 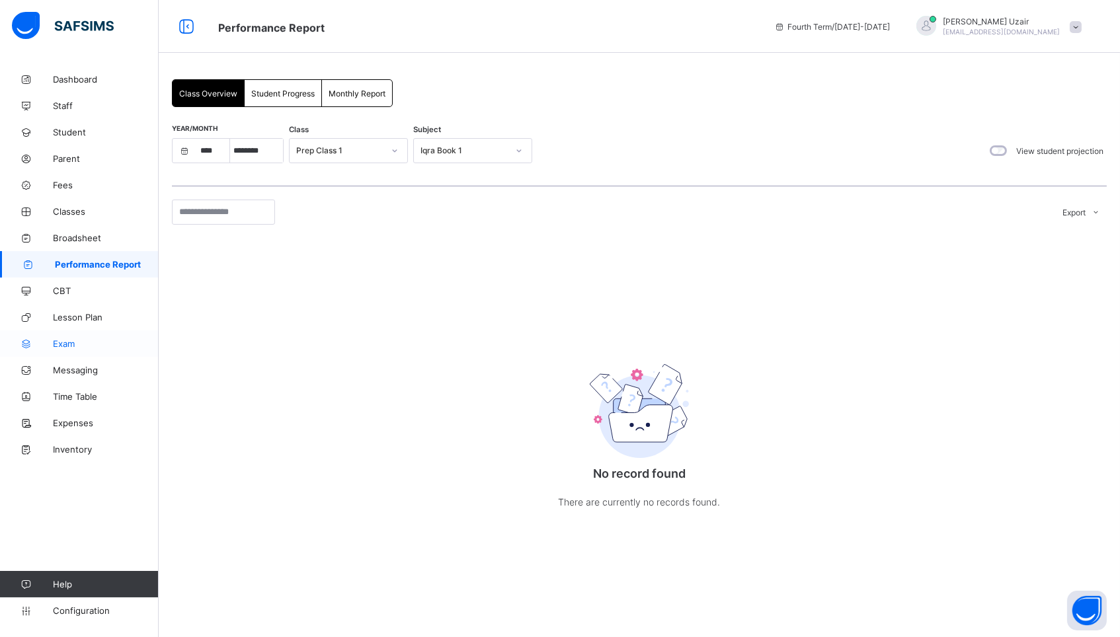 I want to click on img: emptyFolder.c0dd6c77127a4b698b748a2c71dfa8de.svg, so click(x=639, y=411).